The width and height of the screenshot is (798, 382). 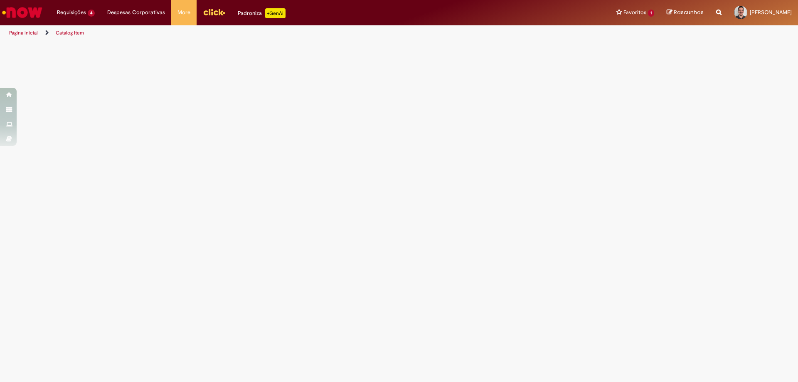 I want to click on span: Favoritos, so click(x=634, y=12).